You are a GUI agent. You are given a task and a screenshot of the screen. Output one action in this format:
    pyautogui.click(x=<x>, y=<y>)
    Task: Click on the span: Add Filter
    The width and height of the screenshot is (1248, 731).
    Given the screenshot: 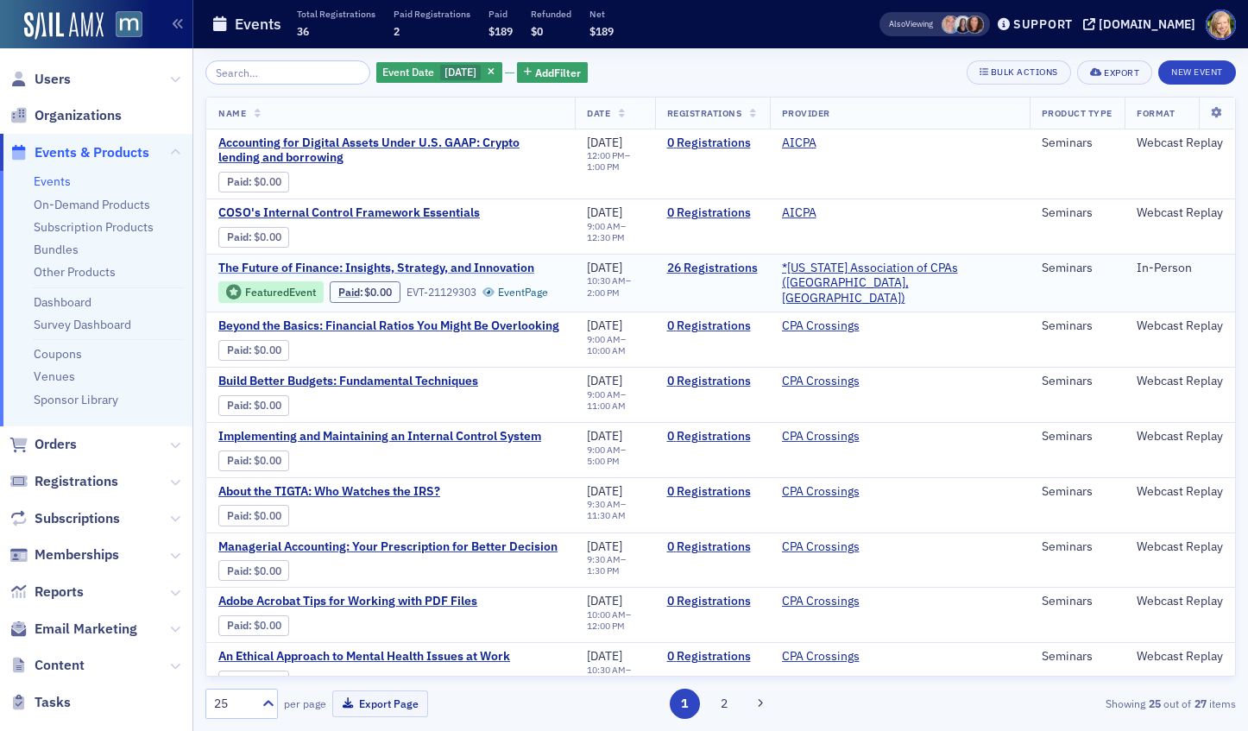 What is the action you would take?
    pyautogui.click(x=558, y=72)
    